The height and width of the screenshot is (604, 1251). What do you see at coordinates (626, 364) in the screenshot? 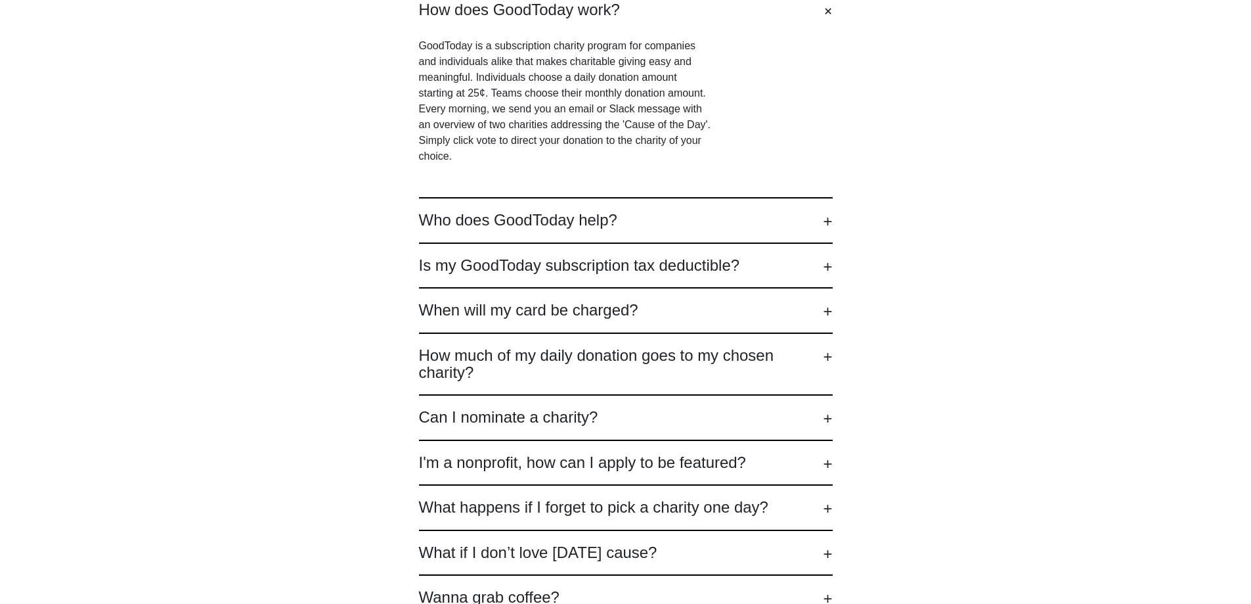
I see `h2: How much of my daily donation goes to my chosen charity?` at bounding box center [626, 364].